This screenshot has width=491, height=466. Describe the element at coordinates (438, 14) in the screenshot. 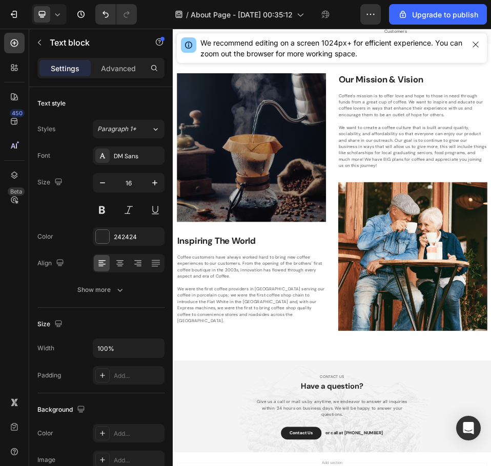

I see `button: Upgrade to publish` at that location.